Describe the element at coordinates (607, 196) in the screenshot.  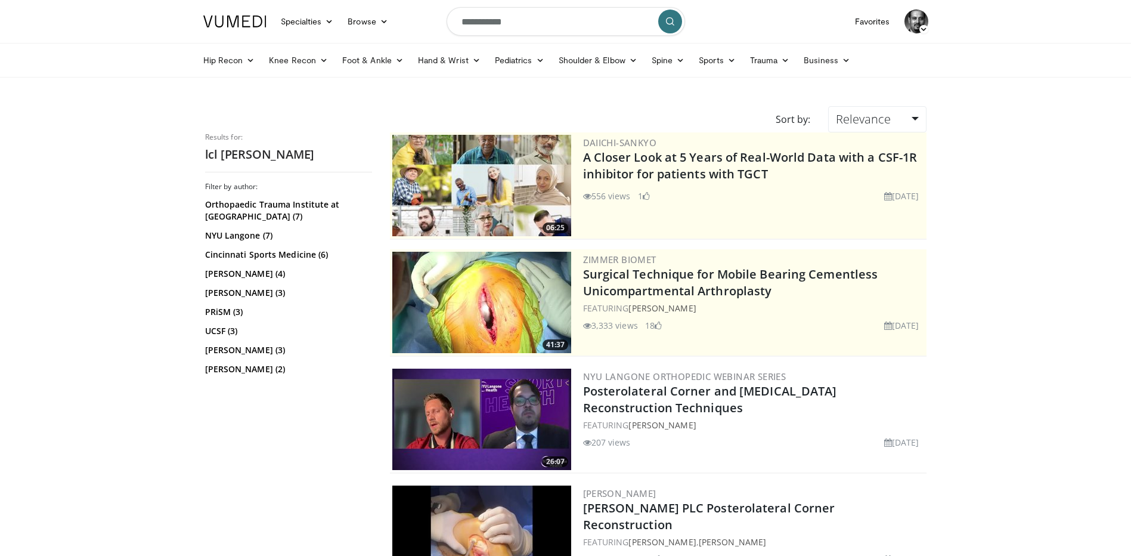
I see `li: 556 views` at that location.